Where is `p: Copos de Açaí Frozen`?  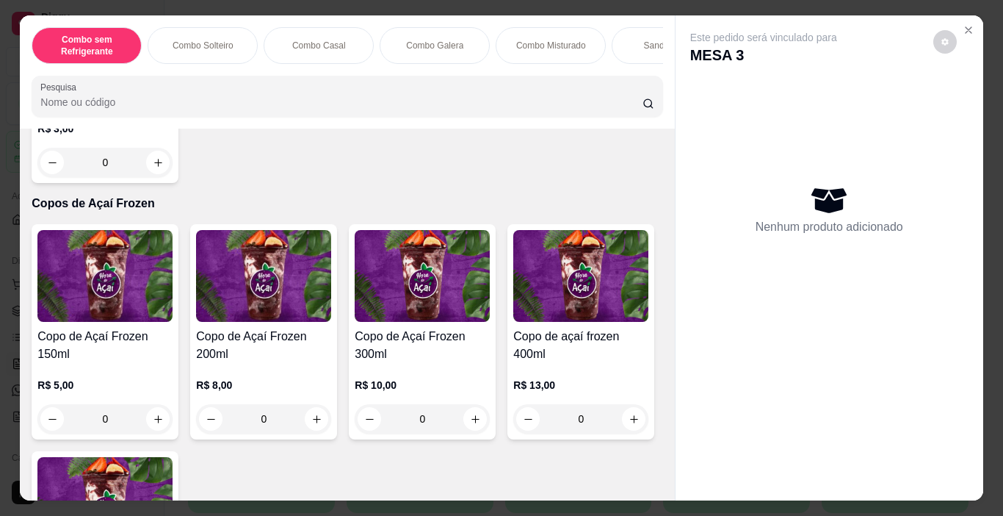 p: Copos de Açaí Frozen is located at coordinates (347, 203).